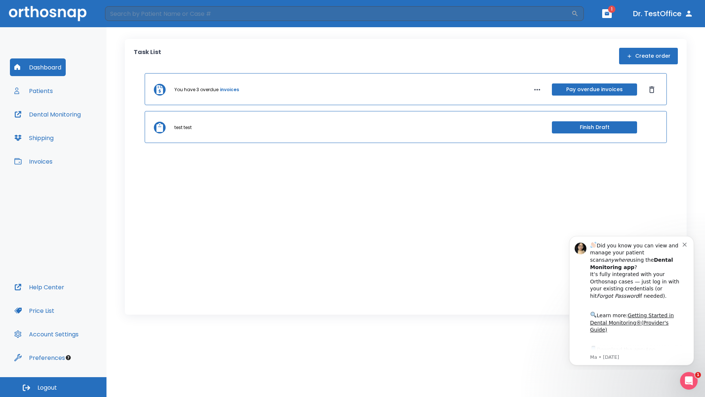 This screenshot has height=397, width=705. What do you see at coordinates (47, 387) in the screenshot?
I see `span: Logout` at bounding box center [47, 387].